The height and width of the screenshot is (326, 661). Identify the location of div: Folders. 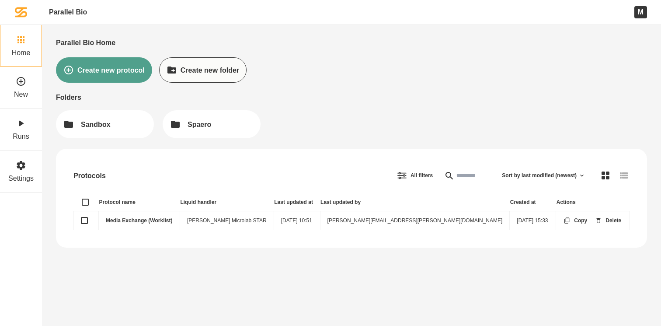
(352, 97).